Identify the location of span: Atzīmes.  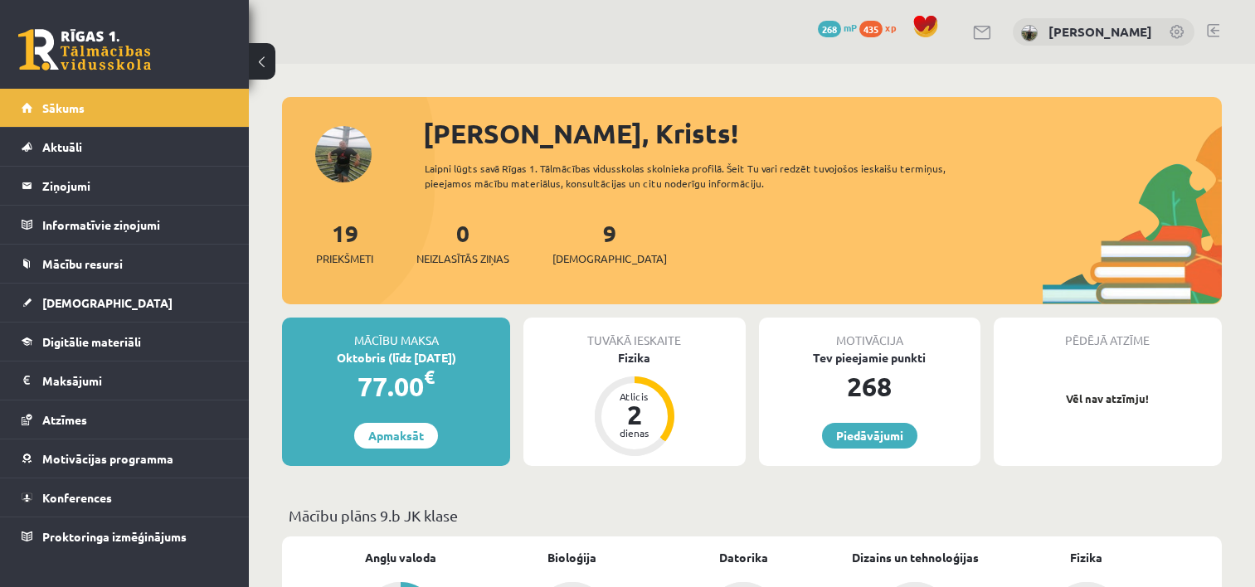
(65, 420).